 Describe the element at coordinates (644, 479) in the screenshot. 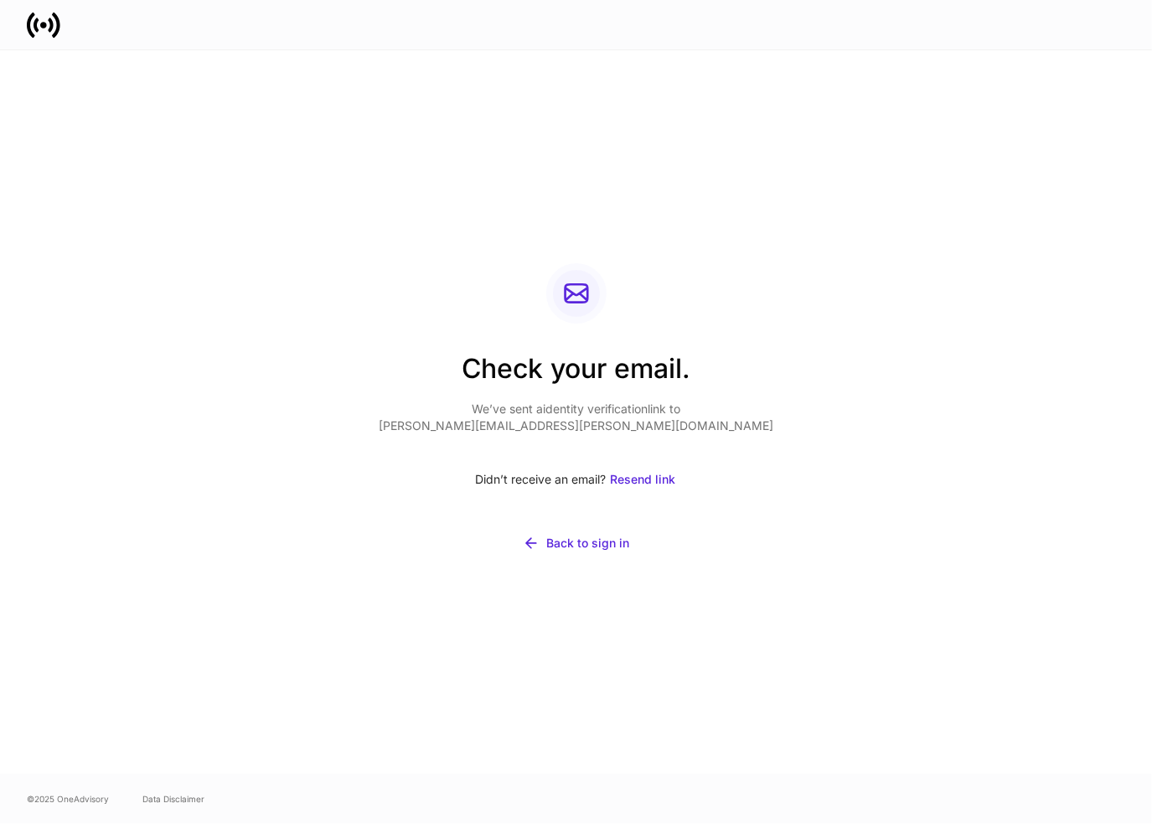

I see `button: Resend link` at that location.